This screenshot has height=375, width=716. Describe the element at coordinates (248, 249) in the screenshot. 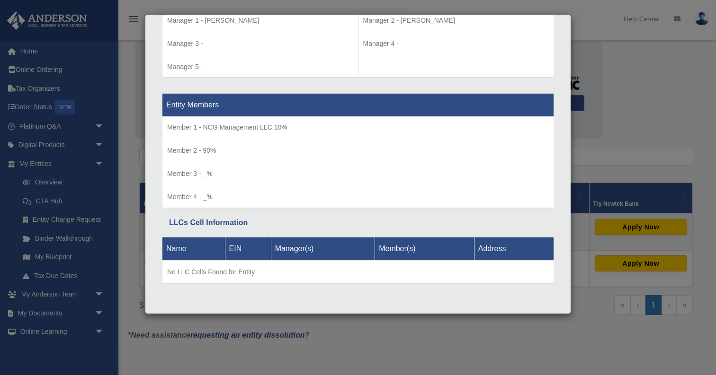

I see `th: EIN` at that location.